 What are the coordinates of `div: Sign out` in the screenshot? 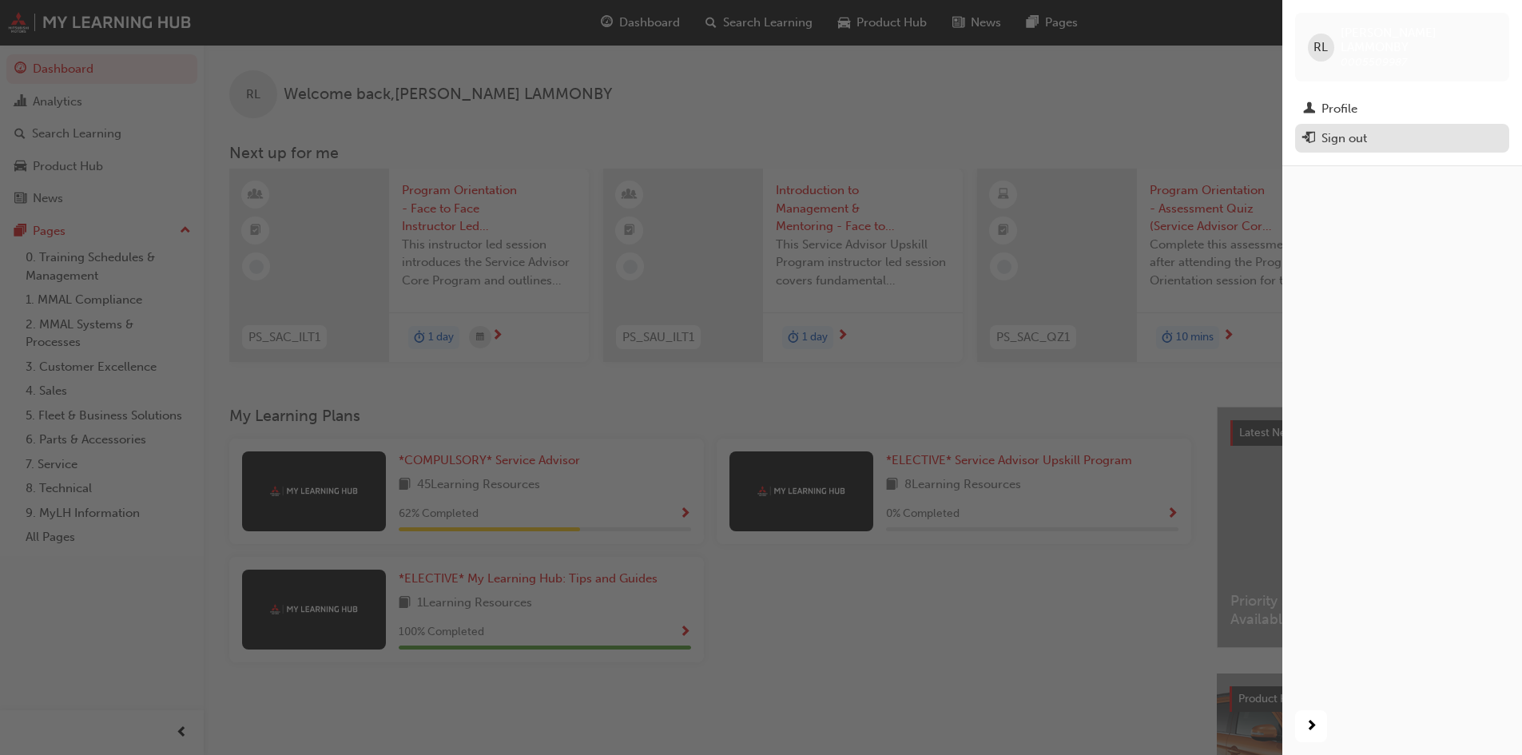 It's located at (1343, 138).